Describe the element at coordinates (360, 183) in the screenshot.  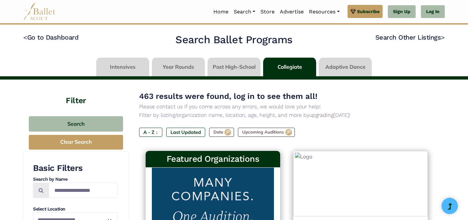
I see `img: Logo` at that location.